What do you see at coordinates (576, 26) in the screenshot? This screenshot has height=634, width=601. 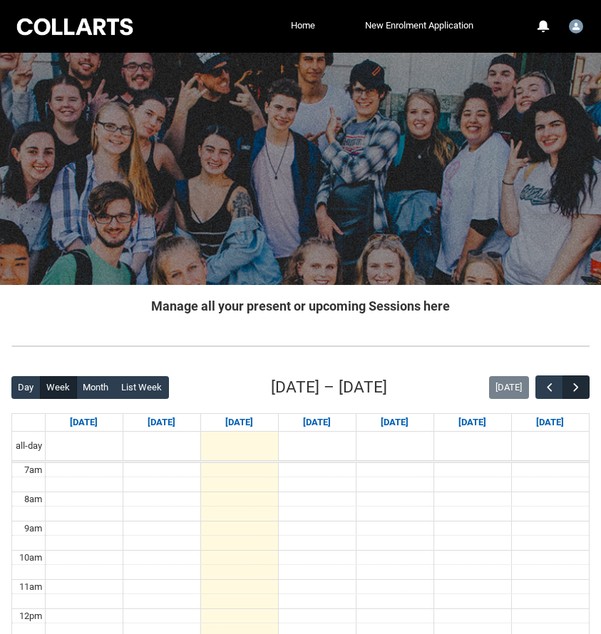 I see `img: Student.ajaffe.20240405` at bounding box center [576, 26].